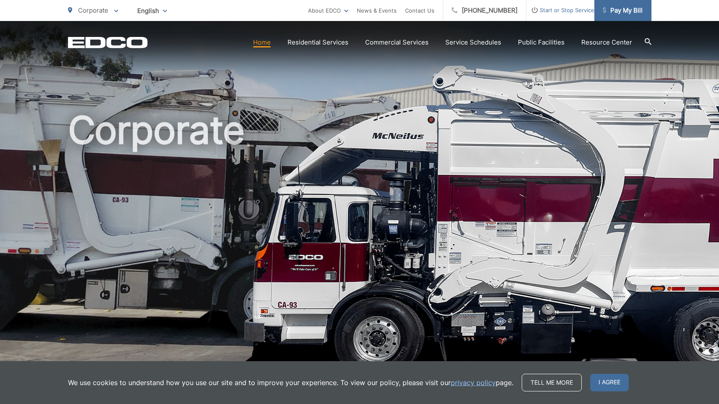 The height and width of the screenshot is (404, 719). I want to click on a: Service Schedules, so click(473, 42).